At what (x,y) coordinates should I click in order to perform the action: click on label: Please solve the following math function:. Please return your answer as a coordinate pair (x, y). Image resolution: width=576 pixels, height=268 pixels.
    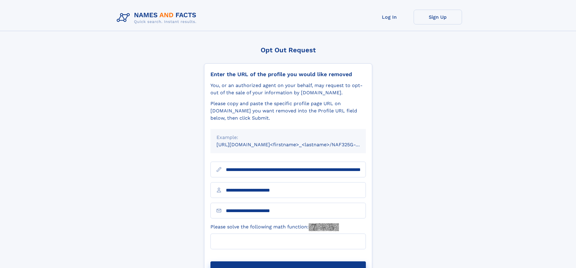
    Looking at the image, I should click on (274, 227).